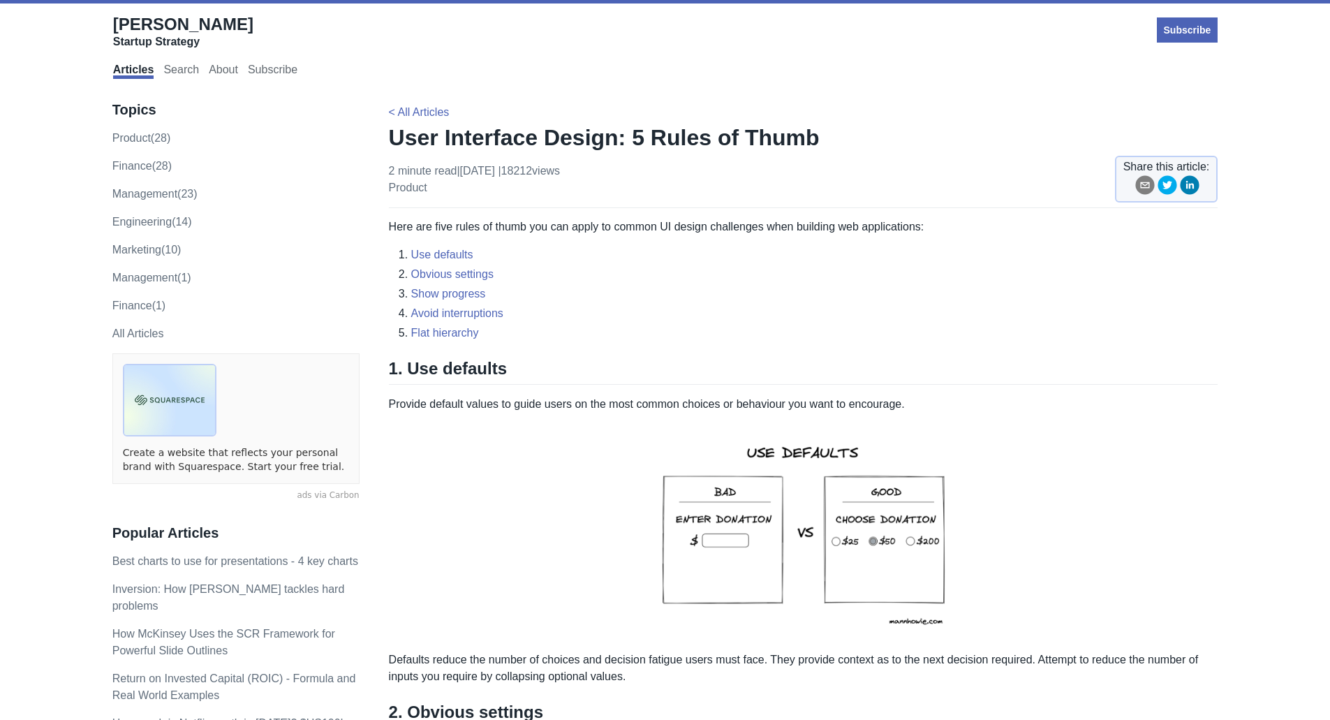 Image resolution: width=1330 pixels, height=720 pixels. What do you see at coordinates (142, 137) in the screenshot?
I see `a: product(28)` at bounding box center [142, 137].